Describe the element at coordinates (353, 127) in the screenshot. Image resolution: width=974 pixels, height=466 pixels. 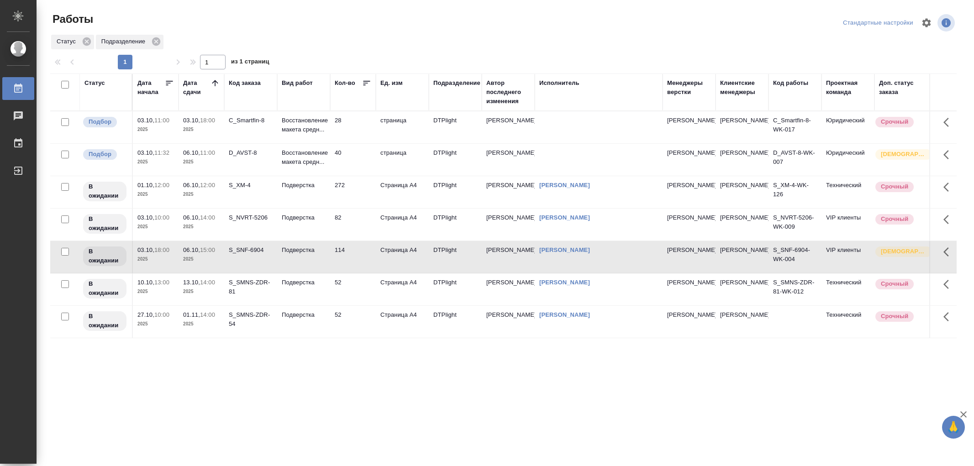
I see `td: 28` at that location.